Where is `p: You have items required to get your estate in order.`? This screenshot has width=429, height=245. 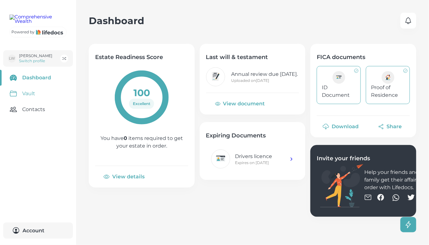
p: You have items required to get your estate in order. is located at coordinates (142, 142).